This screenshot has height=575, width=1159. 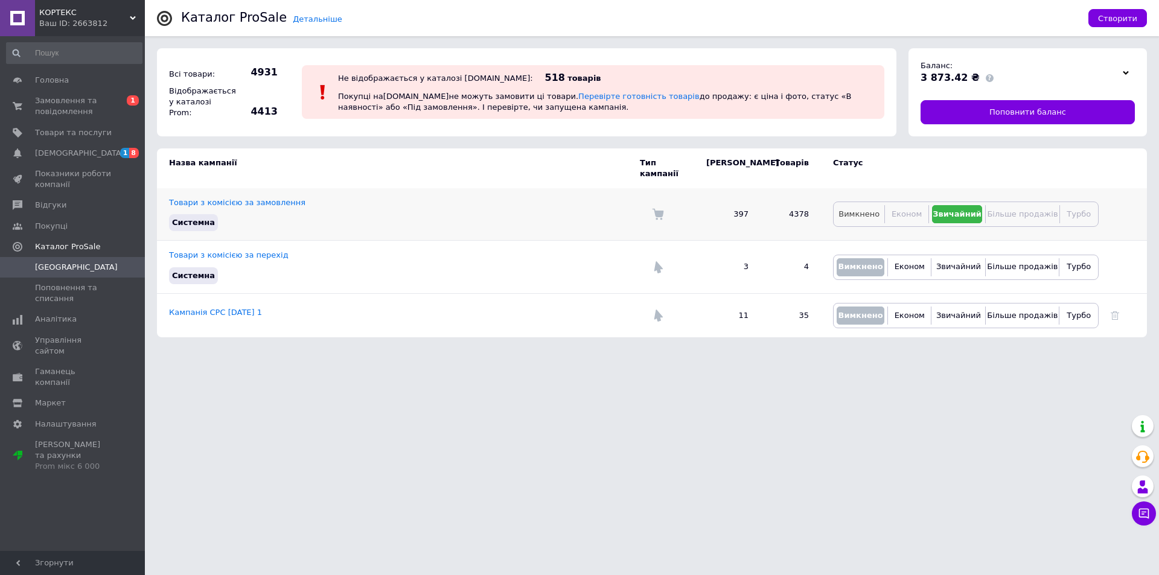 What do you see at coordinates (73, 377) in the screenshot?
I see `span: Гаманець компанії` at bounding box center [73, 377].